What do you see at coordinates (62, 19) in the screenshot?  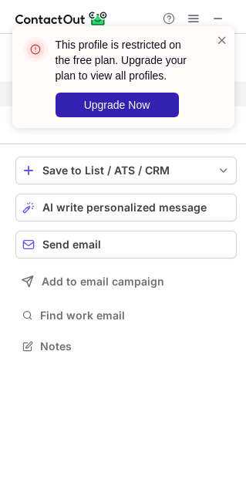 I see `img: ContactOut v5.3.10` at bounding box center [62, 19].